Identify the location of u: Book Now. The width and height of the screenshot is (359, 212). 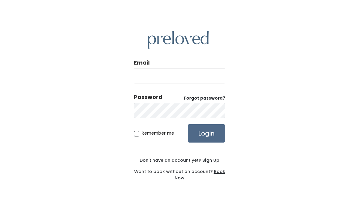
(200, 174).